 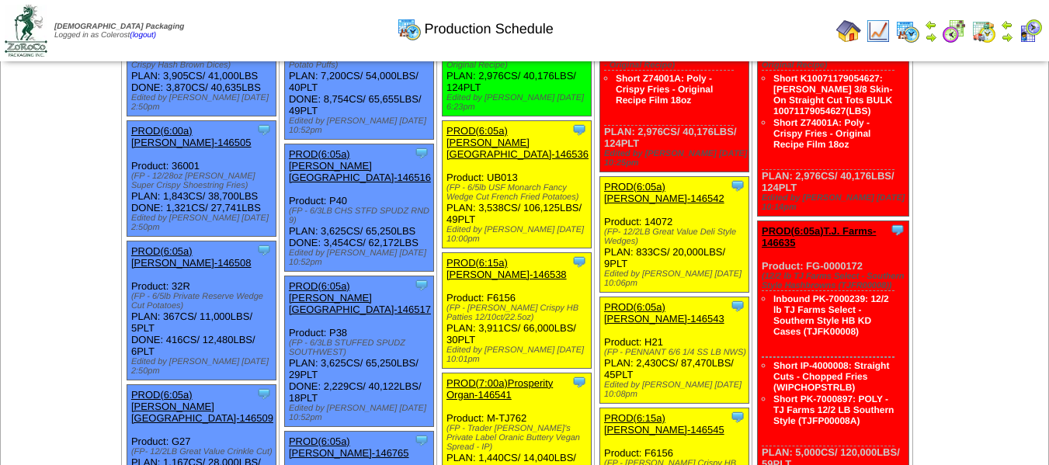 What do you see at coordinates (1030, 31) in the screenshot?
I see `img: calendarcustomer.gif` at bounding box center [1030, 31].